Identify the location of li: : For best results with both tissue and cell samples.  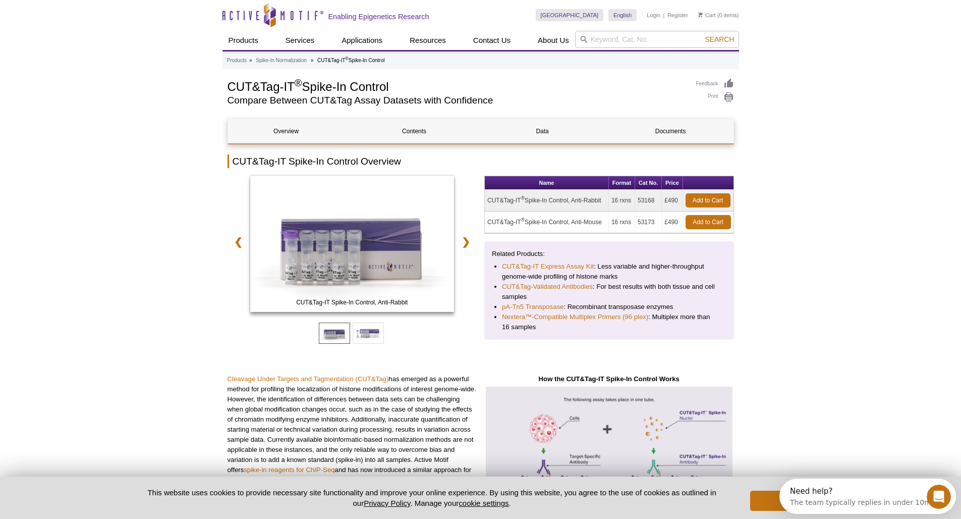
(609, 292).